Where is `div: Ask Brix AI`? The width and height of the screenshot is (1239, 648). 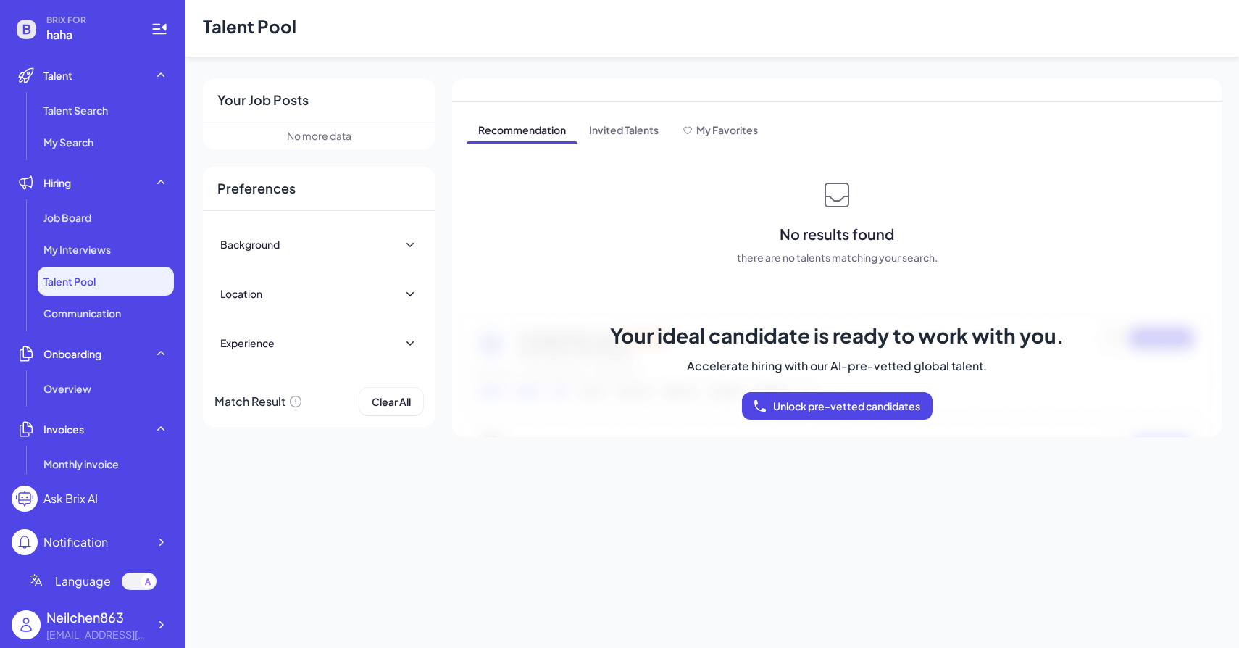 div: Ask Brix AI is located at coordinates (70, 499).